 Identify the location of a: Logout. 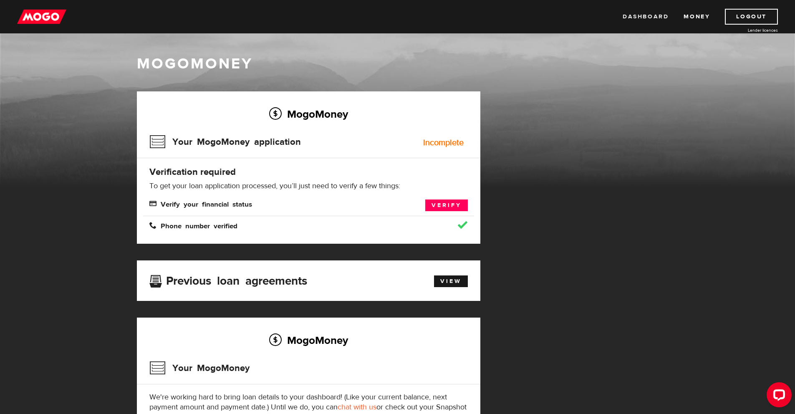
(751, 17).